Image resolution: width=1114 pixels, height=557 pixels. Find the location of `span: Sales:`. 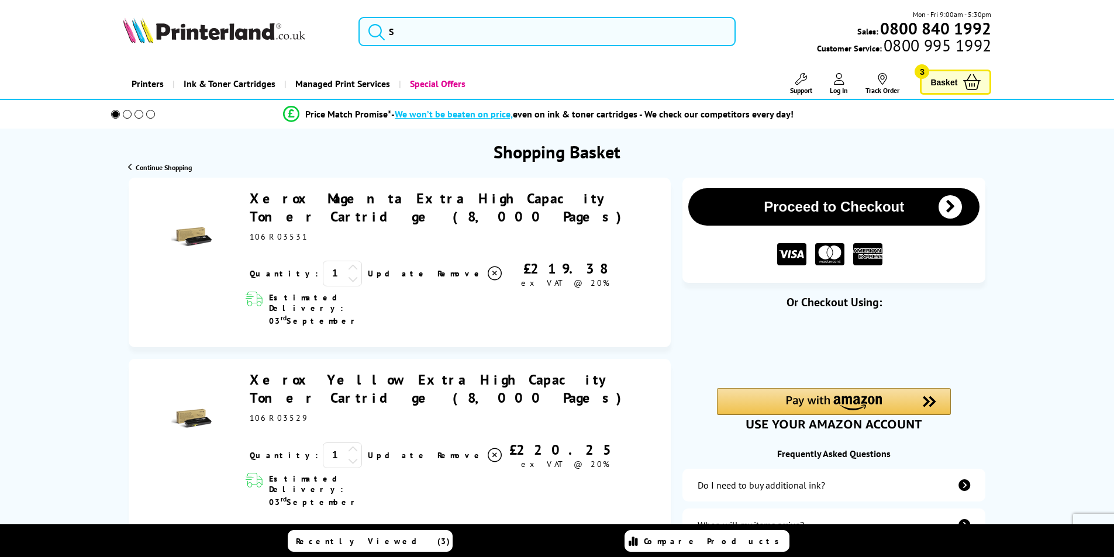

span: Sales: is located at coordinates (868, 31).